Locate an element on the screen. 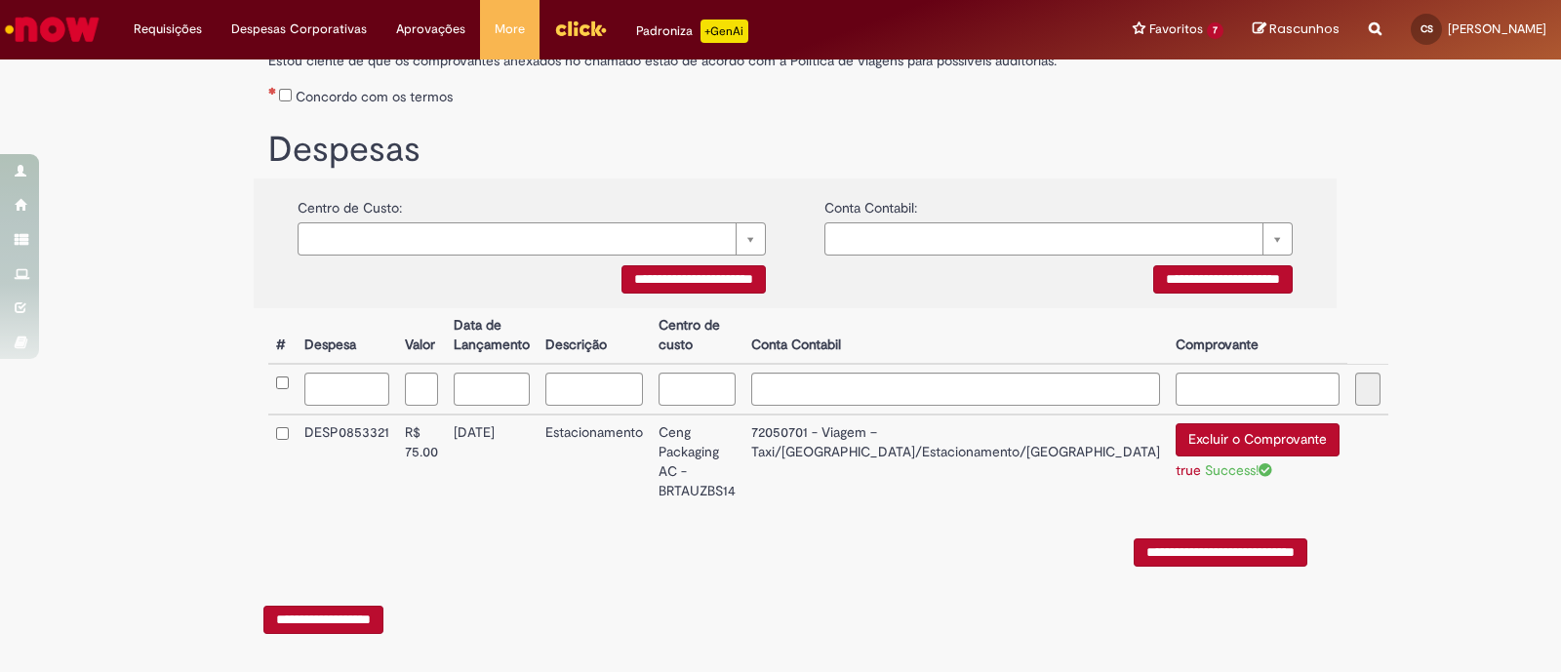  td: Estacionamento is located at coordinates (594, 462).